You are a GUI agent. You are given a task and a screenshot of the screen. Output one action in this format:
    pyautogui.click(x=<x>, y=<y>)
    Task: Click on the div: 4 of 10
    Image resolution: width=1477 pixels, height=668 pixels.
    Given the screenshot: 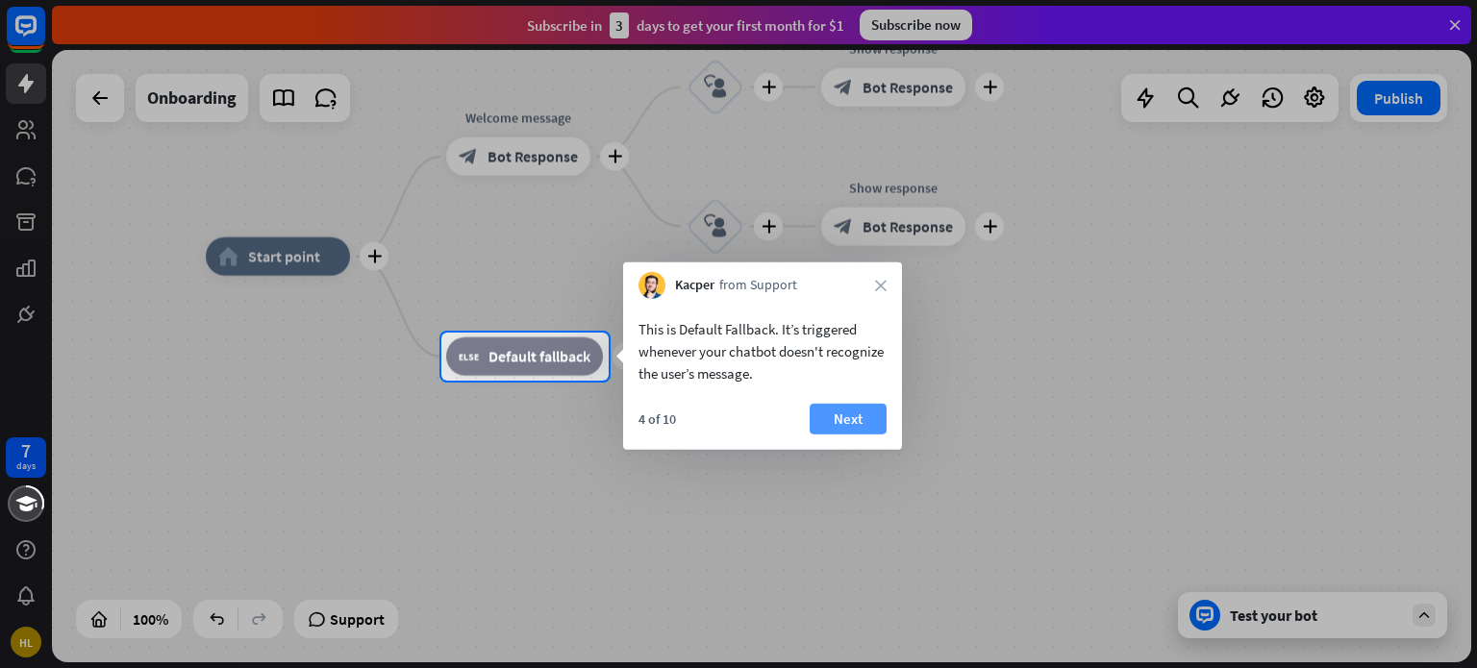 What is the action you would take?
    pyautogui.click(x=657, y=419)
    